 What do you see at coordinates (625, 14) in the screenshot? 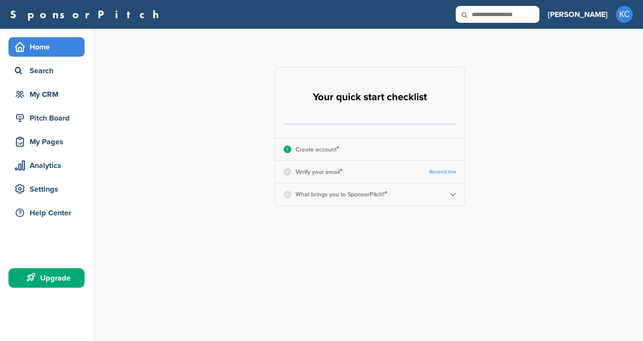
I see `span: KC` at bounding box center [625, 14].